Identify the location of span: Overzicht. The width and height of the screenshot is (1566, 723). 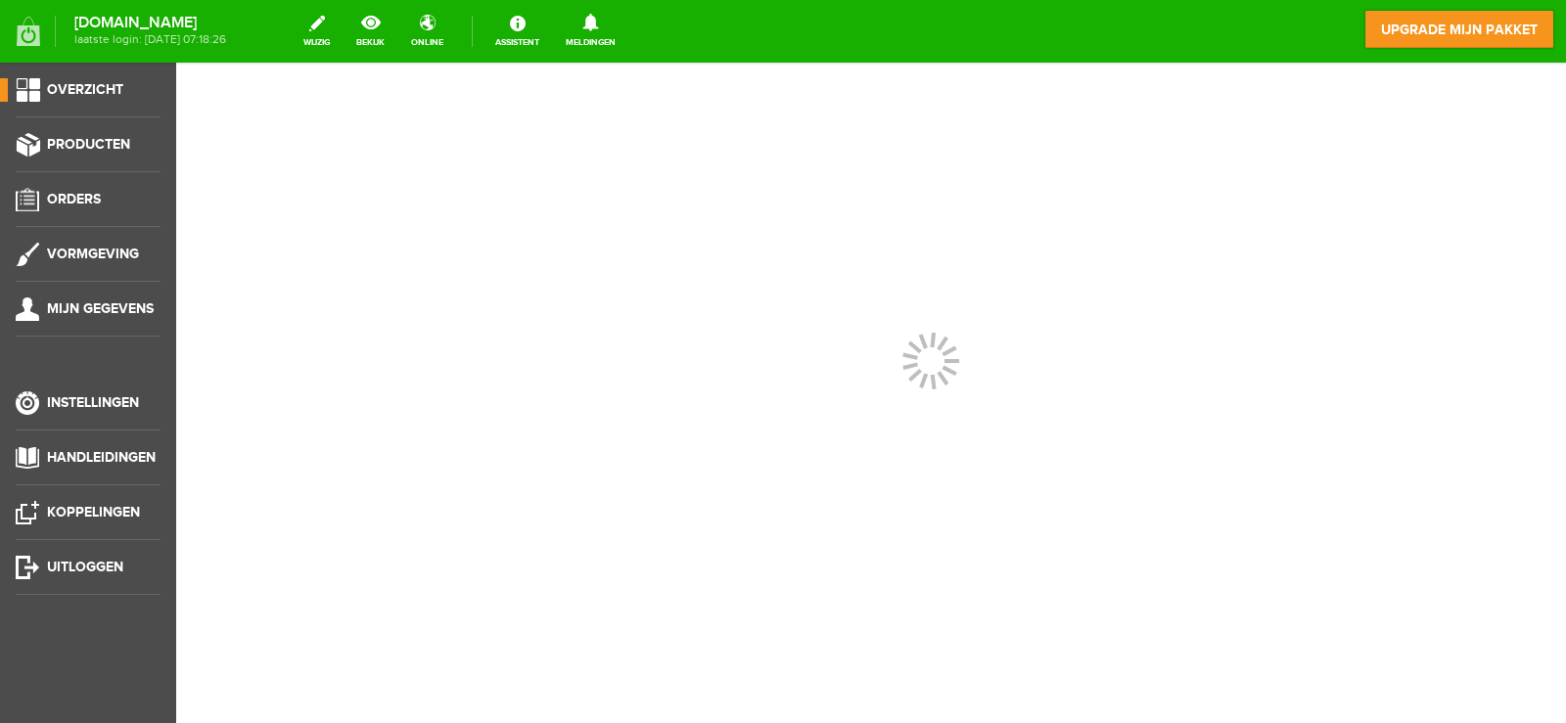
(85, 89).